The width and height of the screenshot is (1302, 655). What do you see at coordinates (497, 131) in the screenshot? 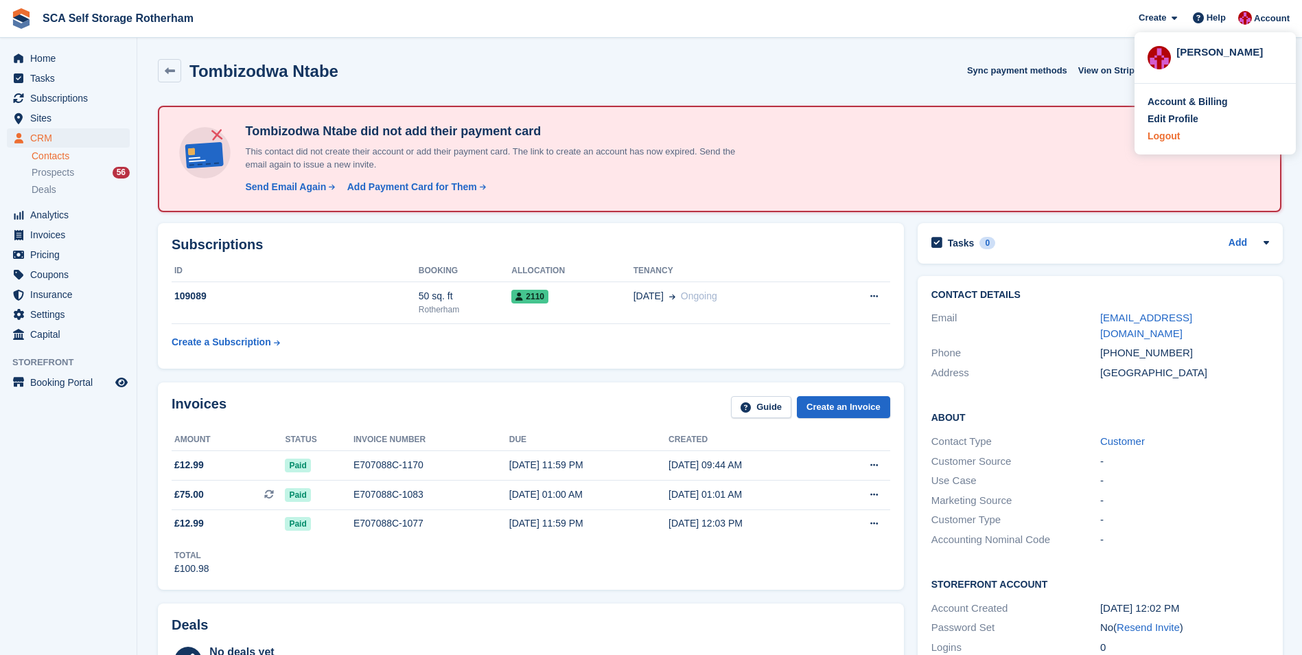
I see `h4: Tombizodwa Ntabe did not add their payment card` at bounding box center [497, 131].